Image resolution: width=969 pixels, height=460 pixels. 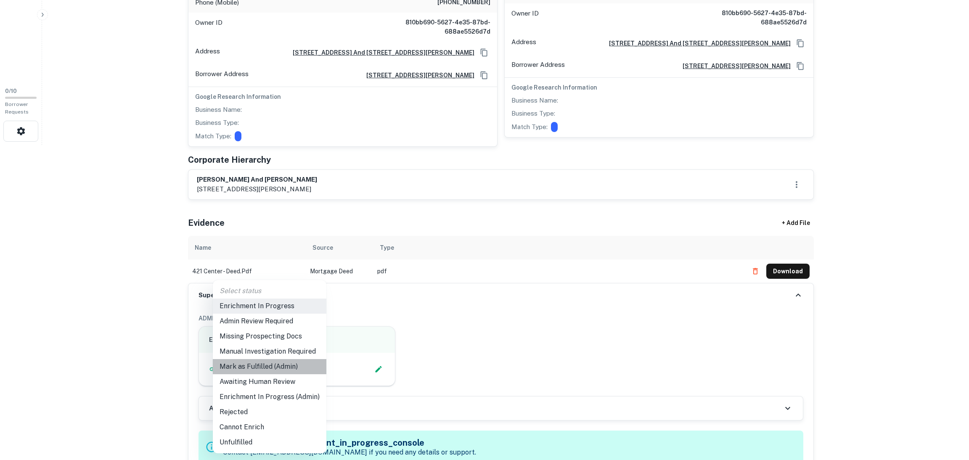 I want to click on li: Mark as Fulfilled (Admin), so click(x=270, y=367).